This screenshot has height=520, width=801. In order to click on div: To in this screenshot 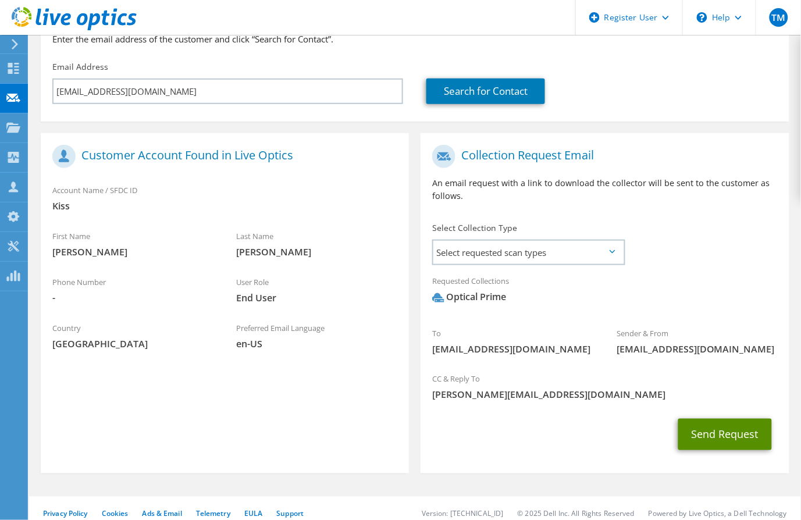, I will do `click(512, 341)`.